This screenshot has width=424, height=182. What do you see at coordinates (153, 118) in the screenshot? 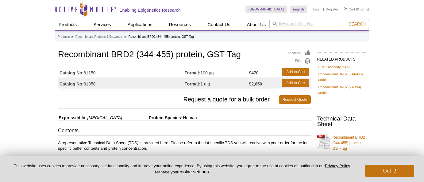
I see `span: Protein Species:` at bounding box center [153, 118].